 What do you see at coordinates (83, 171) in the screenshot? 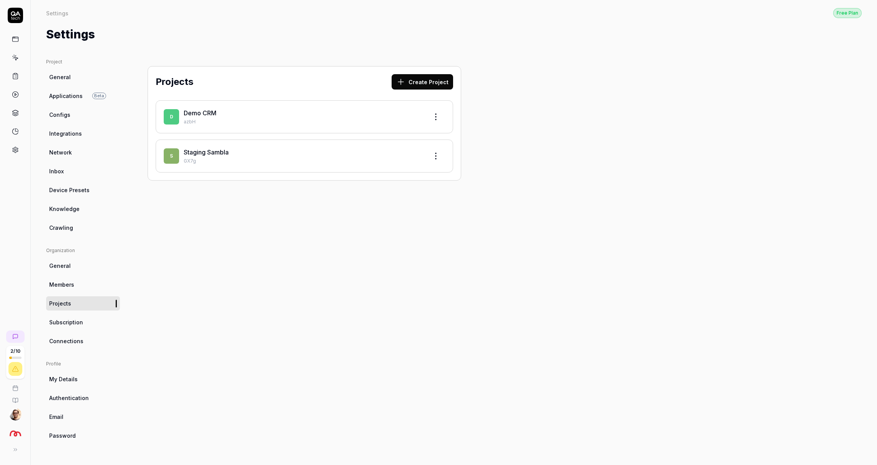
I see `a: Inbox` at bounding box center [83, 171].